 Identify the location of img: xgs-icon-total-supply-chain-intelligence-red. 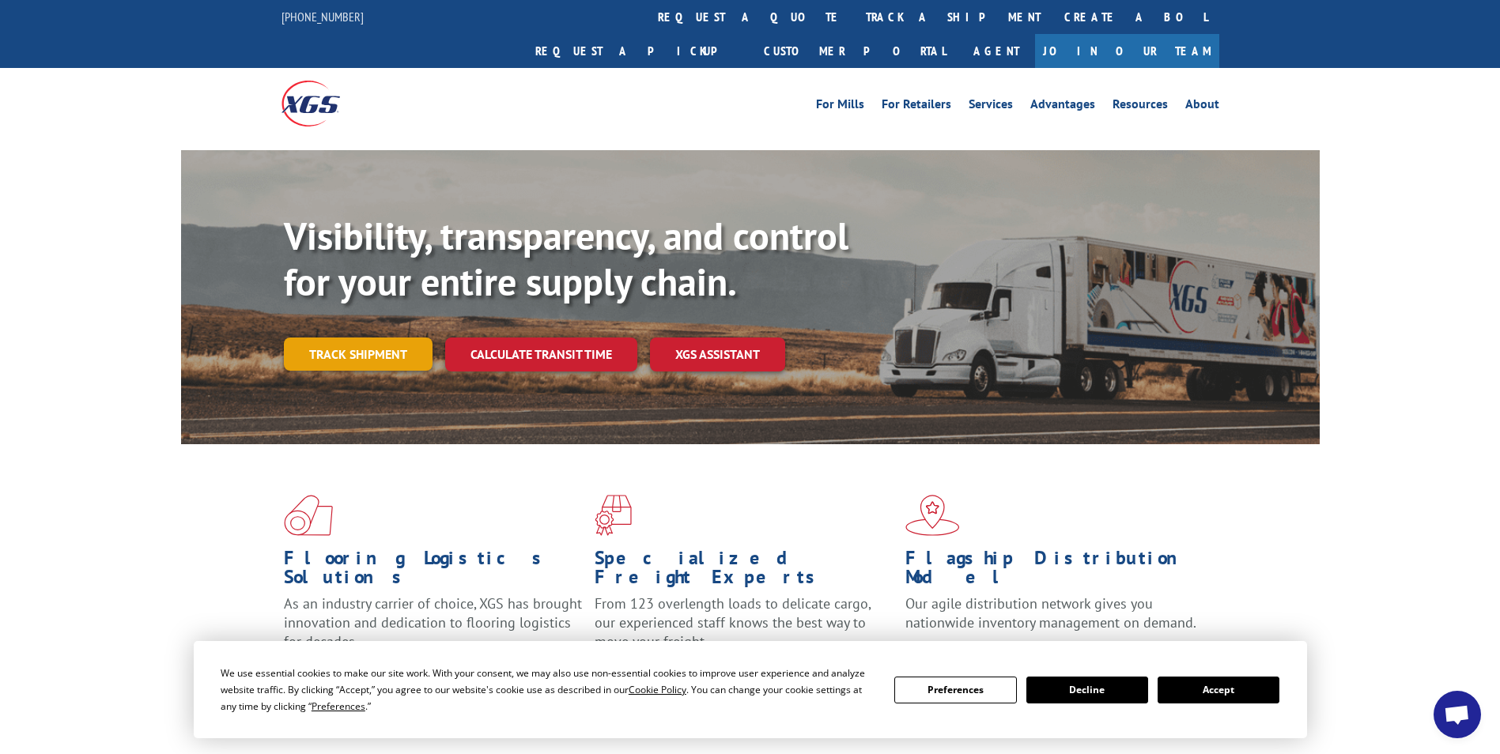
(308, 516).